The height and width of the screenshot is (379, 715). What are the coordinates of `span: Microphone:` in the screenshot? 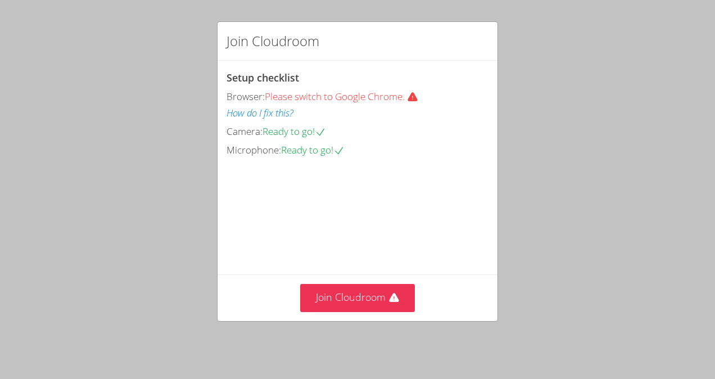 It's located at (253, 150).